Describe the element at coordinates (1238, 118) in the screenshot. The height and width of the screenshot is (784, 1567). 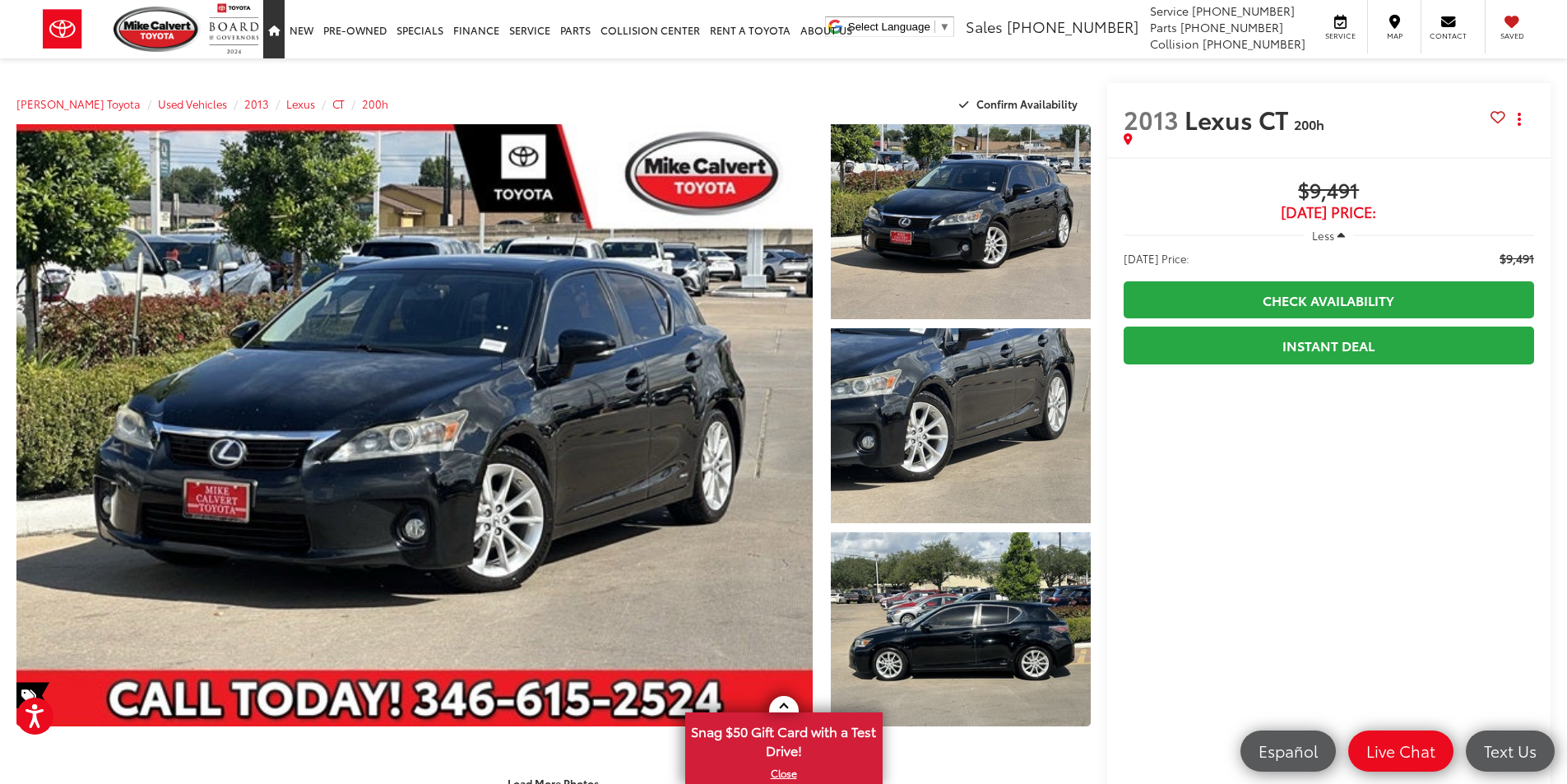
I see `span: Lexus CT` at that location.